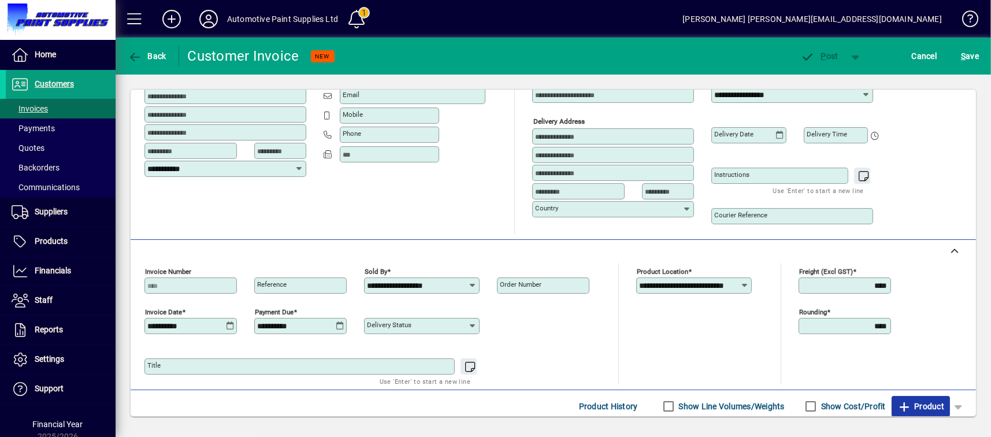  What do you see at coordinates (732, 175) in the screenshot?
I see `mat-label: Instructions` at bounding box center [732, 175].